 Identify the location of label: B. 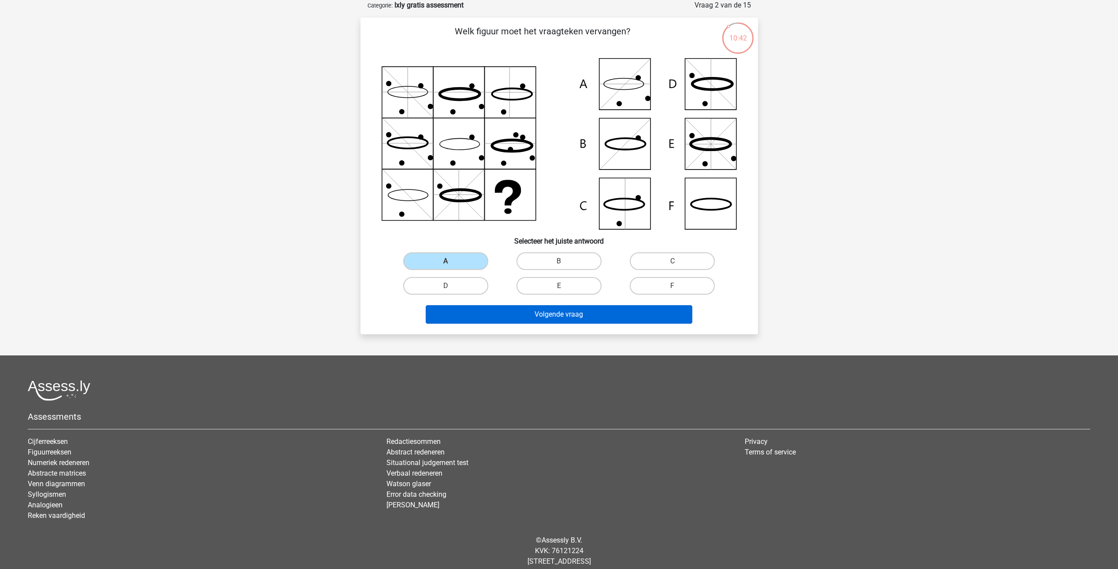
(559, 261).